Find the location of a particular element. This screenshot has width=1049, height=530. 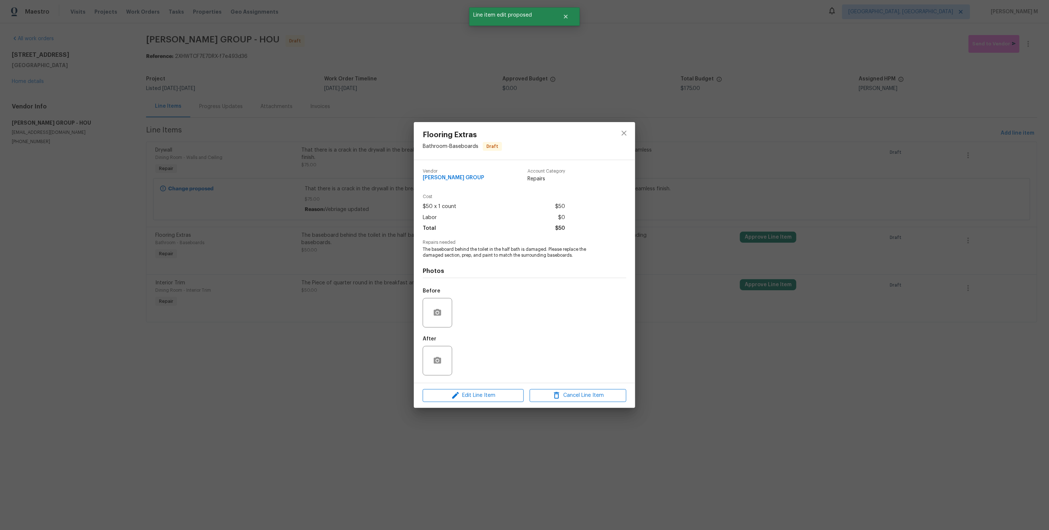

h5: After is located at coordinates (429, 339).